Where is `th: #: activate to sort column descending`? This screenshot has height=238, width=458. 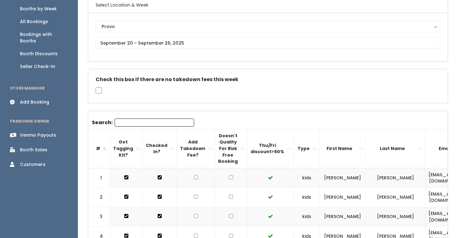 th: #: activate to sort column descending is located at coordinates (99, 148).